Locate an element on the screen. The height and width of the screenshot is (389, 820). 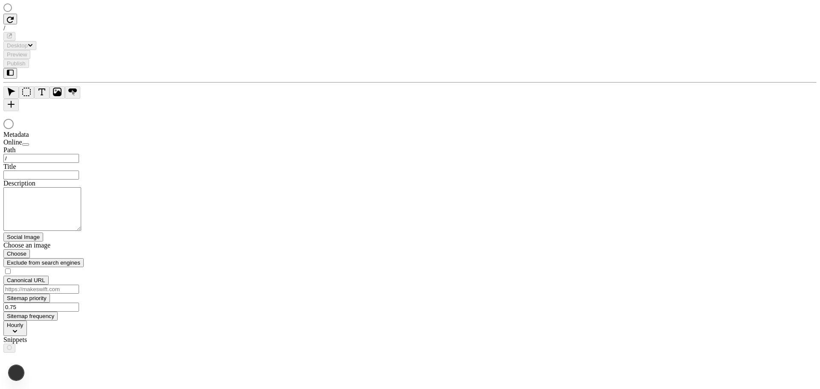
span: Exclude from search engines is located at coordinates (44, 262).